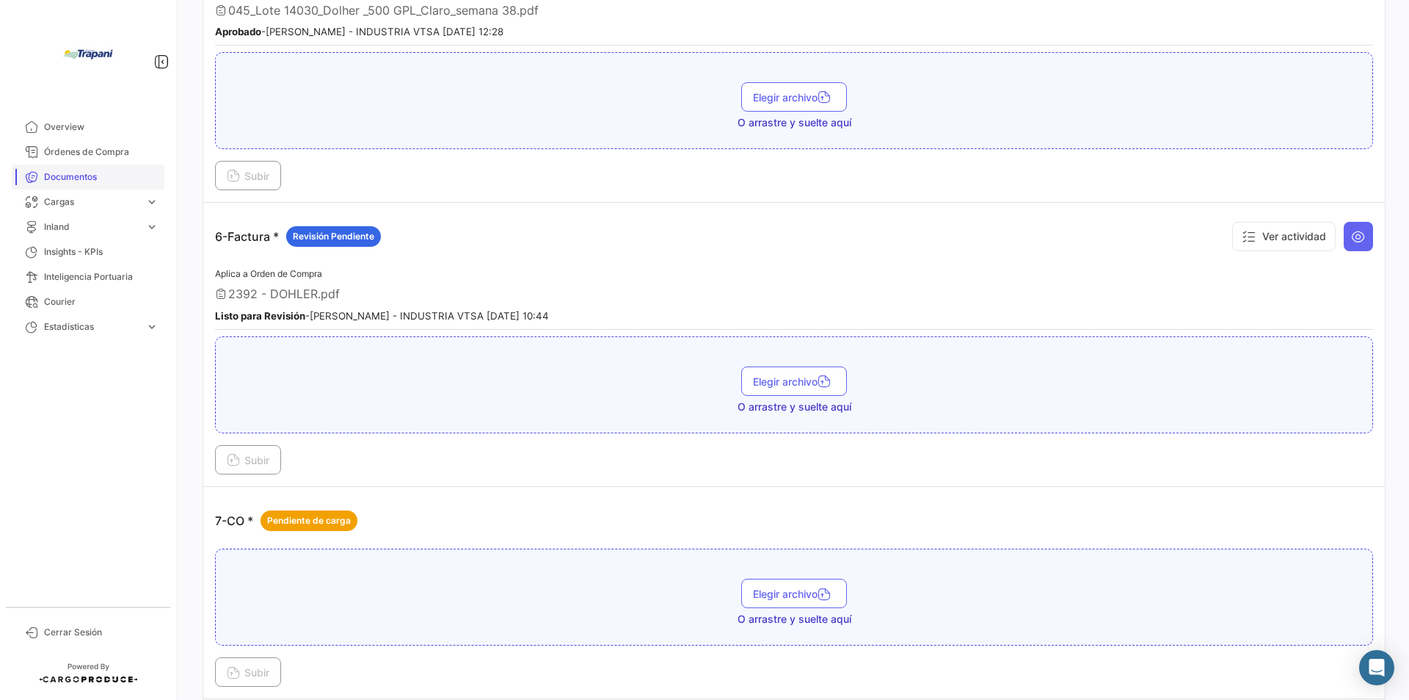  I want to click on a: Overview, so click(88, 127).